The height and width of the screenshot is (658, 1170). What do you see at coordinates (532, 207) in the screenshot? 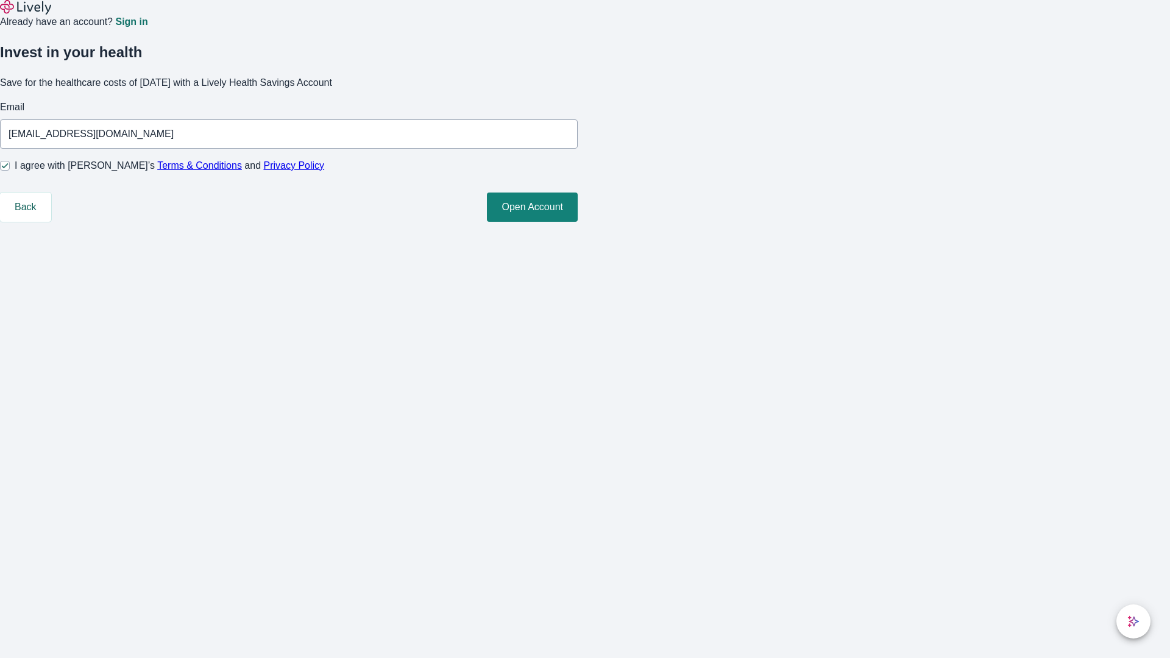
I see `button: Open Account` at bounding box center [532, 207].